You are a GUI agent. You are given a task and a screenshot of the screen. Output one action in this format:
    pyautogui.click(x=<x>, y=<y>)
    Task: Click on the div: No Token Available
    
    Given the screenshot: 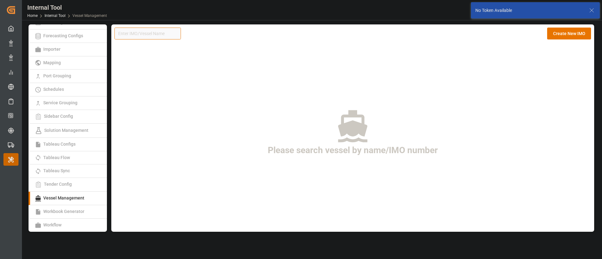 What is the action you would take?
    pyautogui.click(x=529, y=10)
    